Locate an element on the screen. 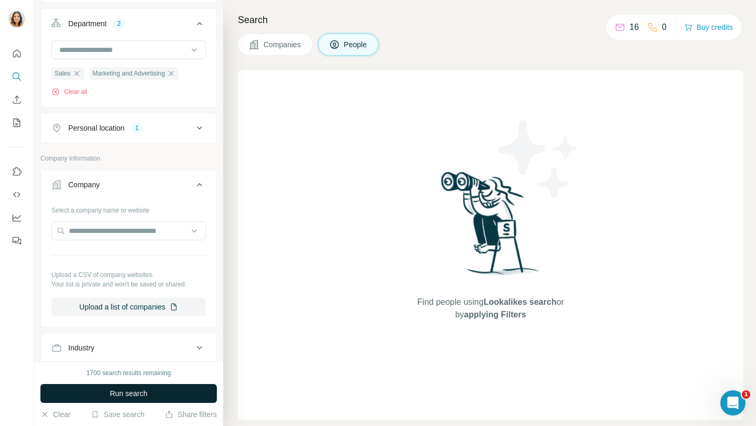 The width and height of the screenshot is (756, 426). button: Quick start is located at coordinates (17, 54).